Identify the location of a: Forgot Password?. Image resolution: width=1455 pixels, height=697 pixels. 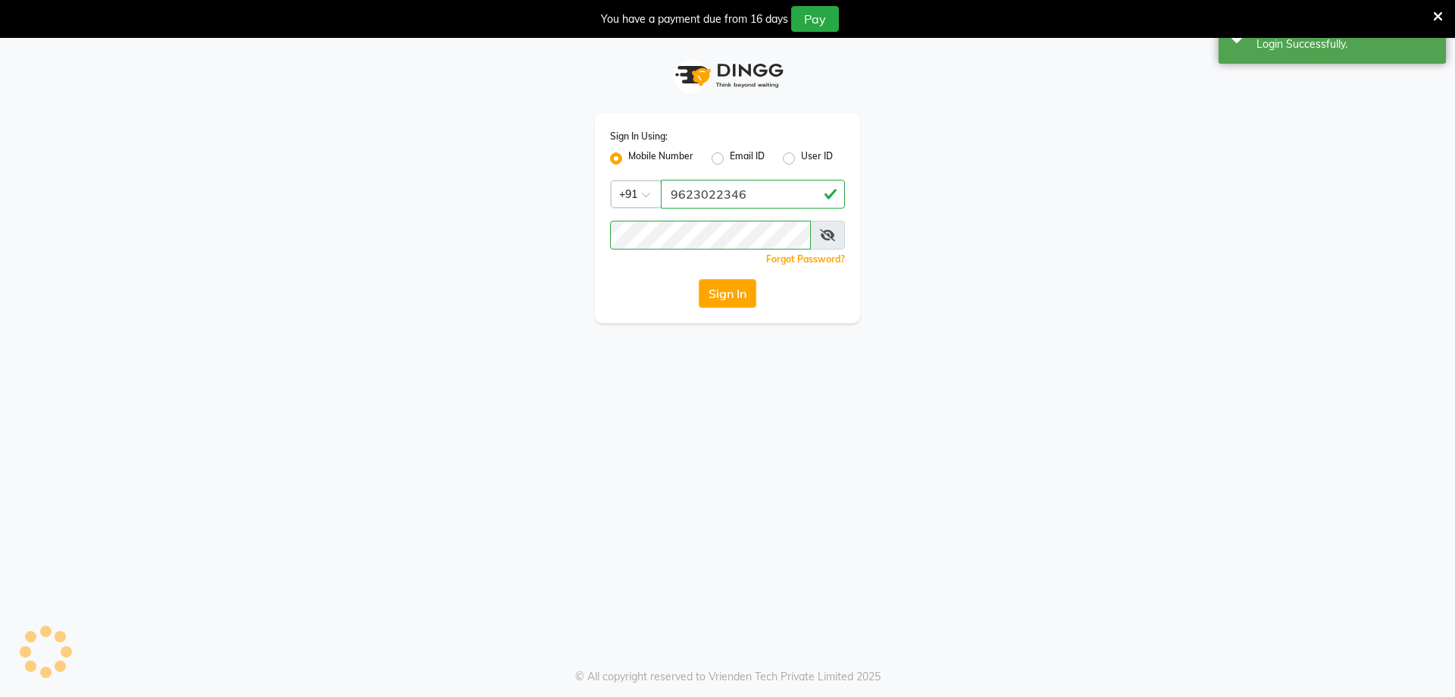
(806, 258).